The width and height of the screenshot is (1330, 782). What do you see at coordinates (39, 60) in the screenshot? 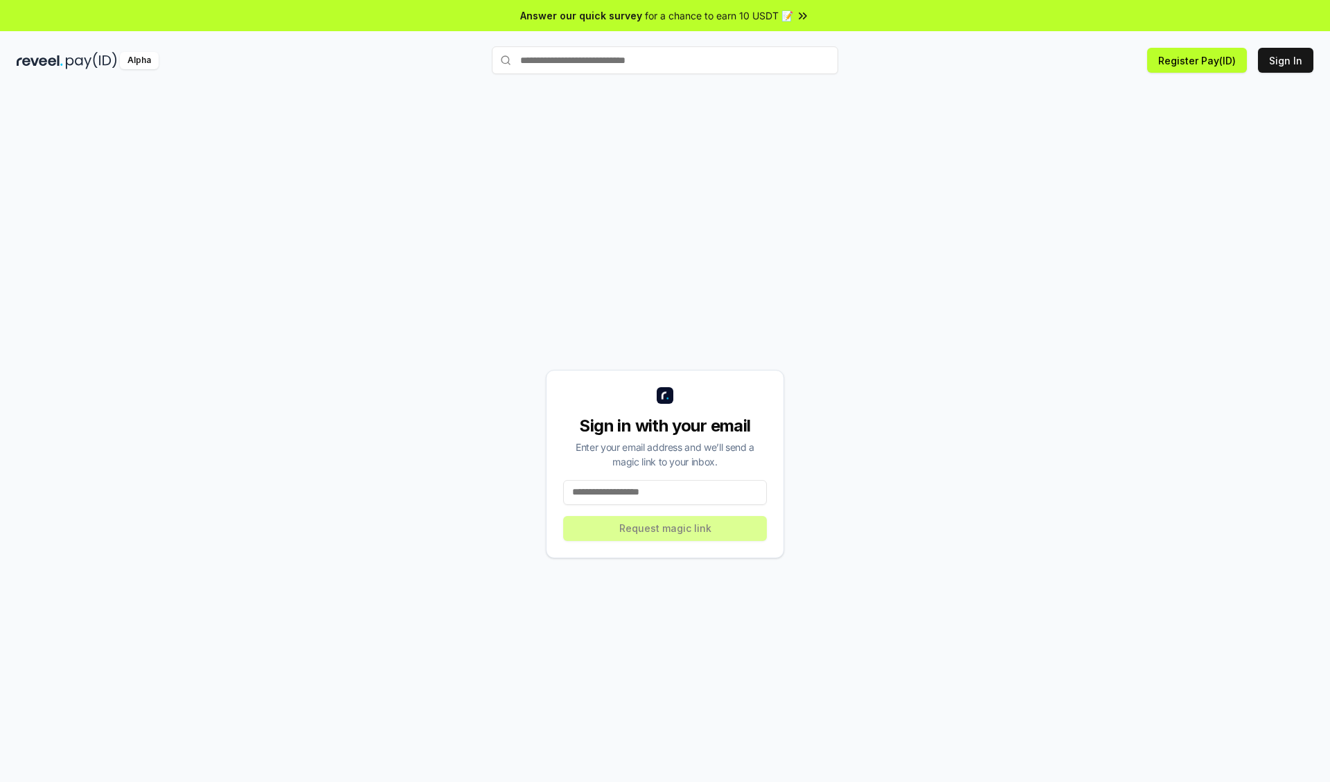
I see `img: reveel_dark` at bounding box center [39, 60].